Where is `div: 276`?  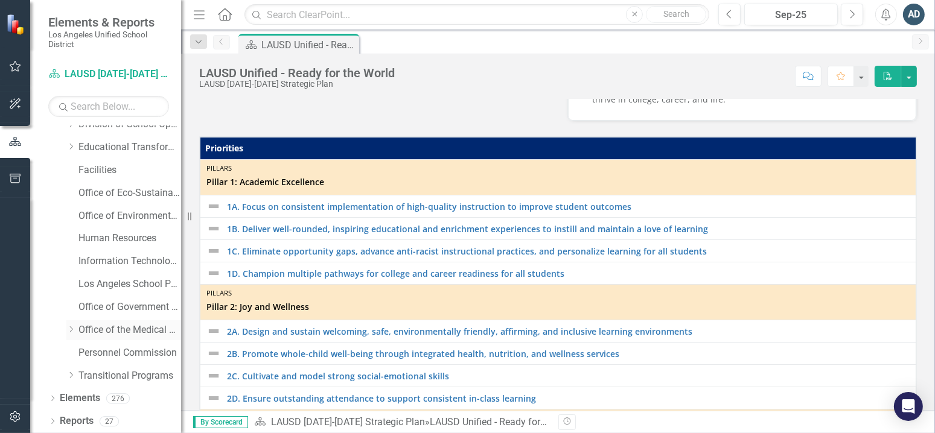 div: 276 is located at coordinates (118, 398).